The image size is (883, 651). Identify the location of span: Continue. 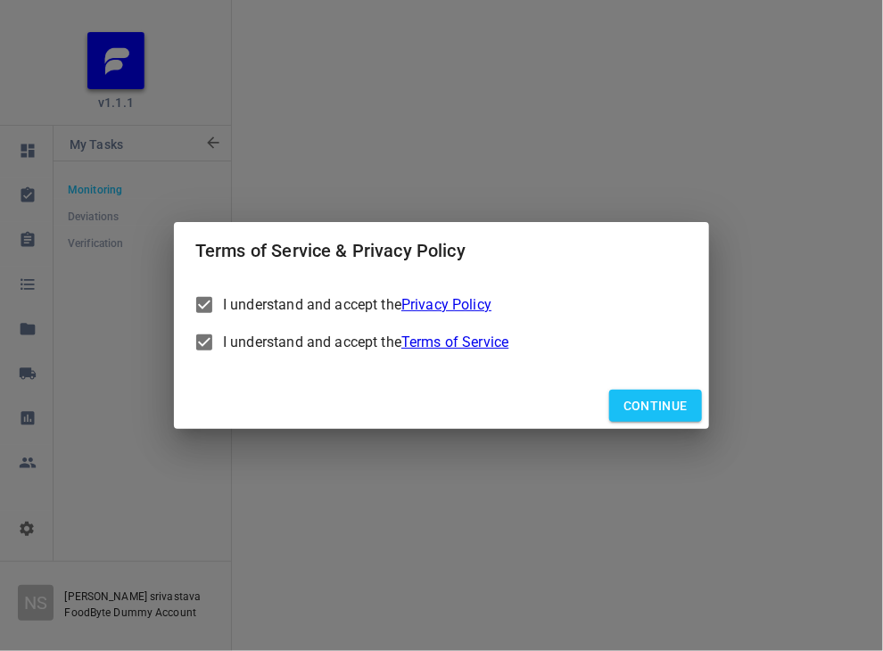
(656, 406).